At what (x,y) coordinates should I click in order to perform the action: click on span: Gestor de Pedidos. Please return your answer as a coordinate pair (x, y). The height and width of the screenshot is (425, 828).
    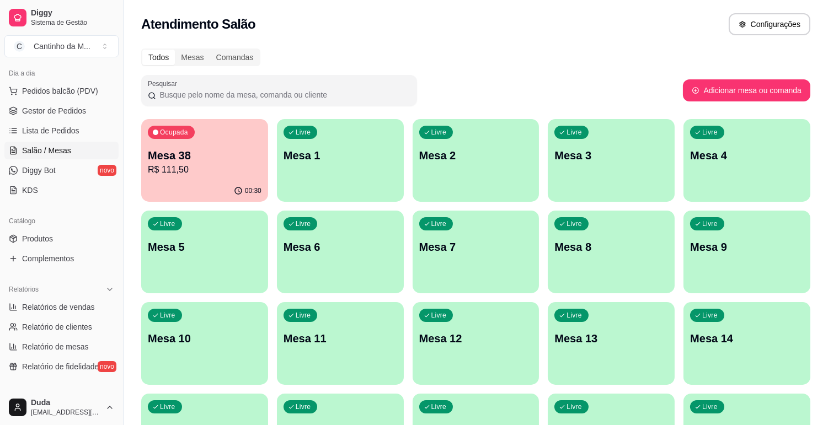
    Looking at the image, I should click on (54, 111).